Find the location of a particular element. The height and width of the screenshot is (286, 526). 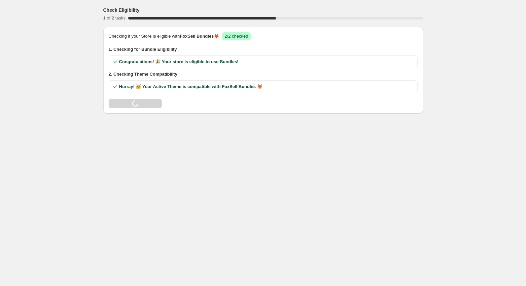

span: 2. Checking Theme Compatibility is located at coordinates (263, 74).